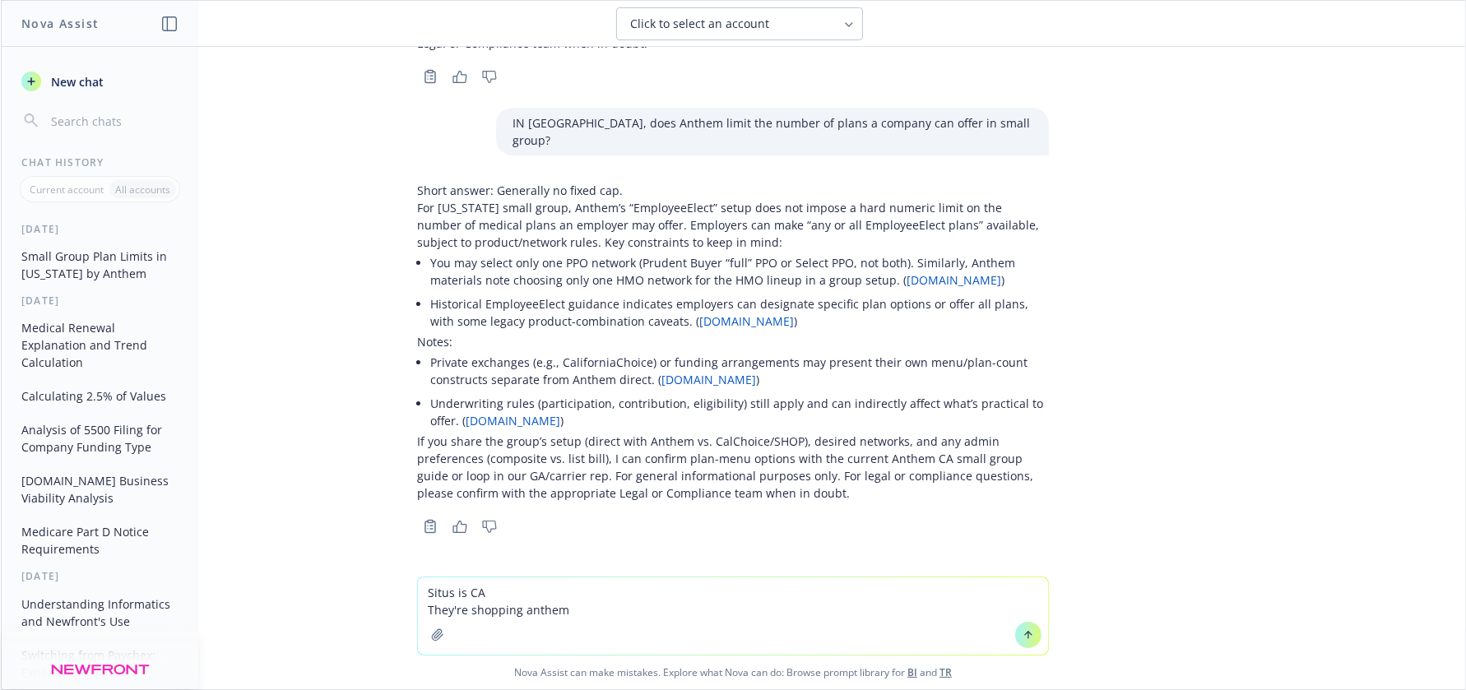 The height and width of the screenshot is (690, 1466). Describe the element at coordinates (945, 672) in the screenshot. I see `a: TR` at that location.